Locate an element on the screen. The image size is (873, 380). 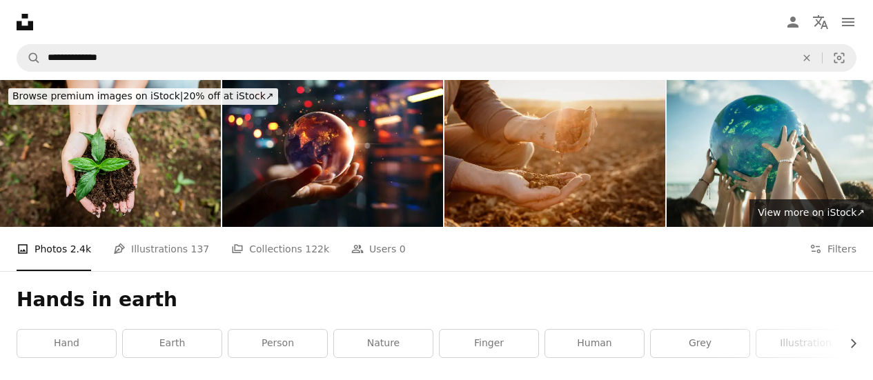
a: grey is located at coordinates (700, 344).